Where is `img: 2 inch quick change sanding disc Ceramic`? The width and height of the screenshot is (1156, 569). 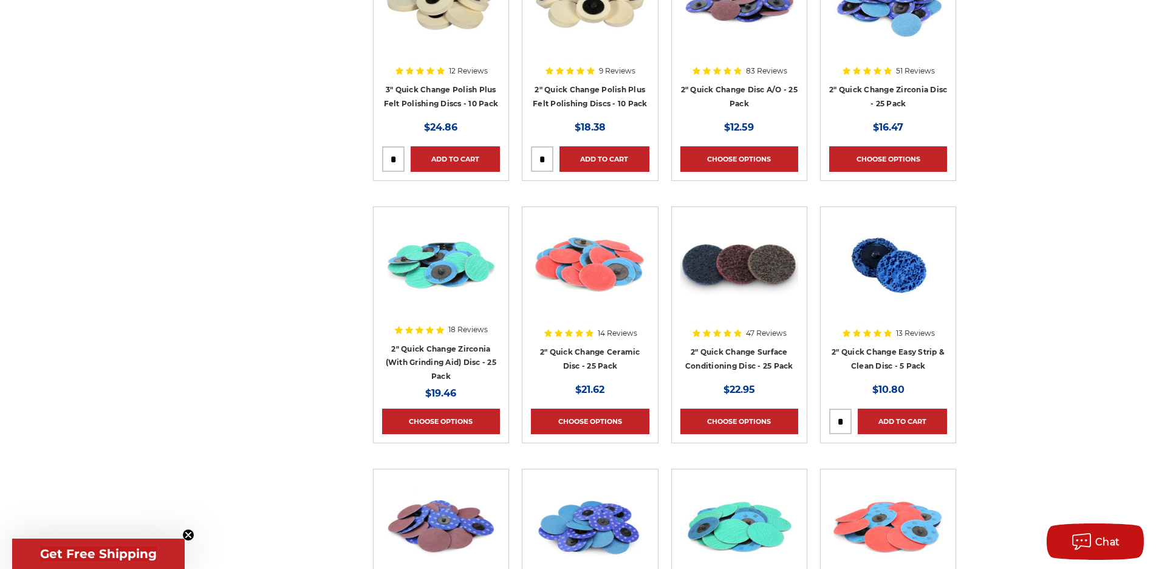 img: 2 inch quick change sanding disc Ceramic is located at coordinates (590, 264).